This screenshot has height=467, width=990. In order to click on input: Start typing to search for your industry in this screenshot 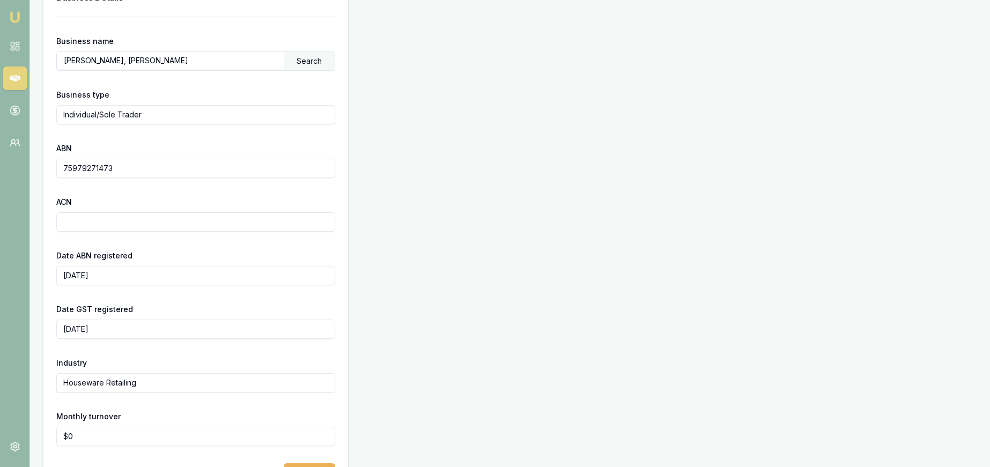, I will do `click(196, 383)`.